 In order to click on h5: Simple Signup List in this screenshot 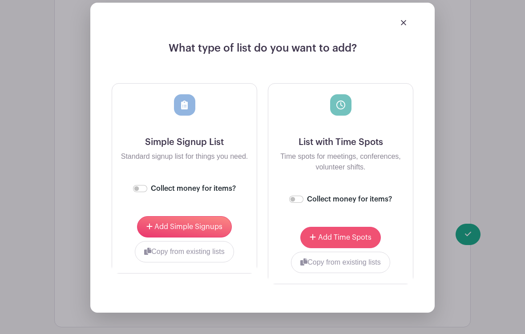, I will do `click(184, 142)`.